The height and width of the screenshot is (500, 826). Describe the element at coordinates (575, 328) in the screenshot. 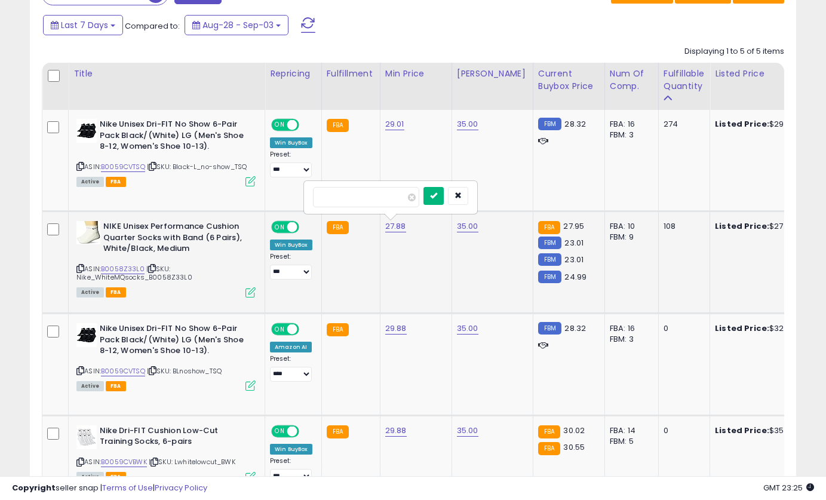

I see `span: 28.32` at that location.